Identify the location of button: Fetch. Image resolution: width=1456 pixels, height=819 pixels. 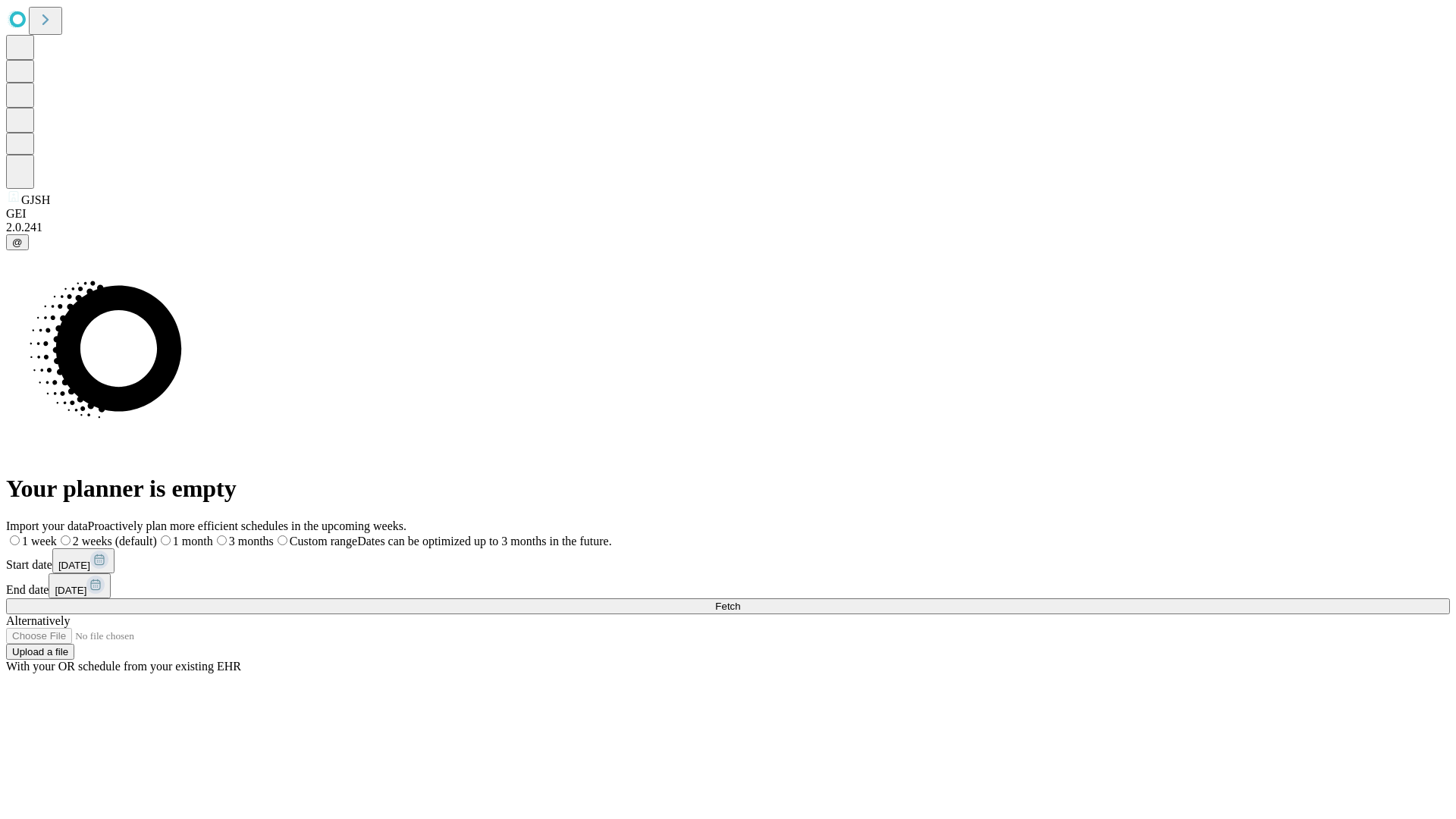
(728, 606).